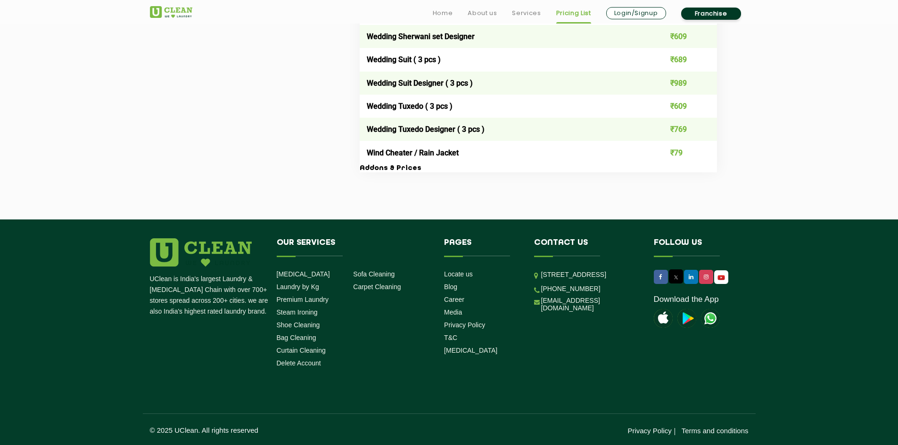  What do you see at coordinates (681, 129) in the screenshot?
I see `td: ₹769` at bounding box center [681, 129].